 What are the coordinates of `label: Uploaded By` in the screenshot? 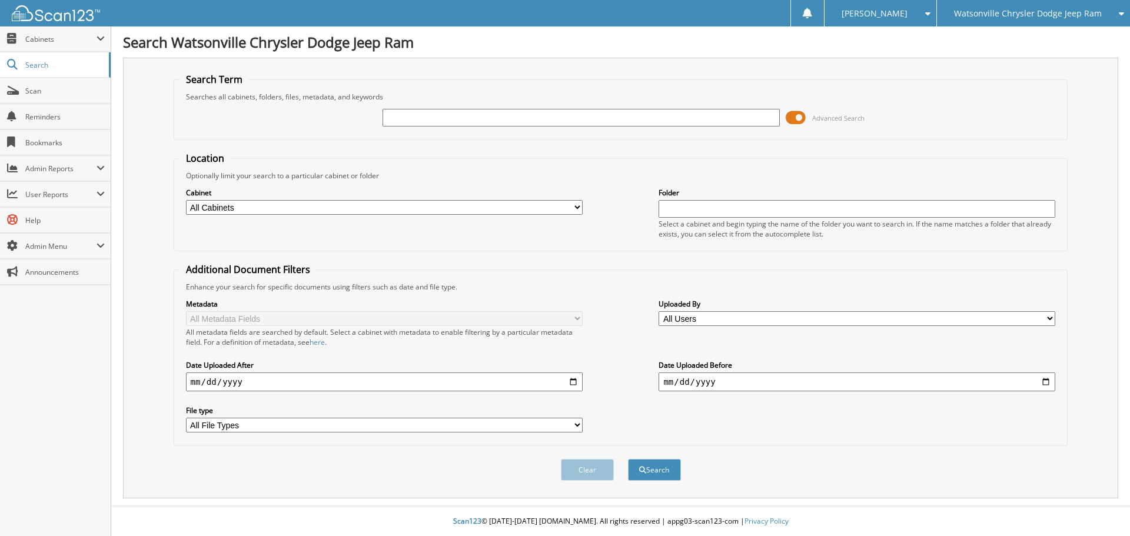 It's located at (857, 304).